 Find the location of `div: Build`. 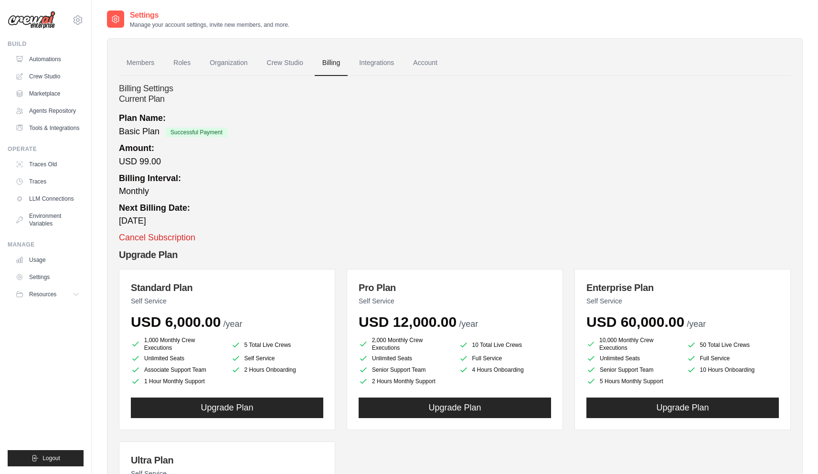

div: Build is located at coordinates (45, 44).